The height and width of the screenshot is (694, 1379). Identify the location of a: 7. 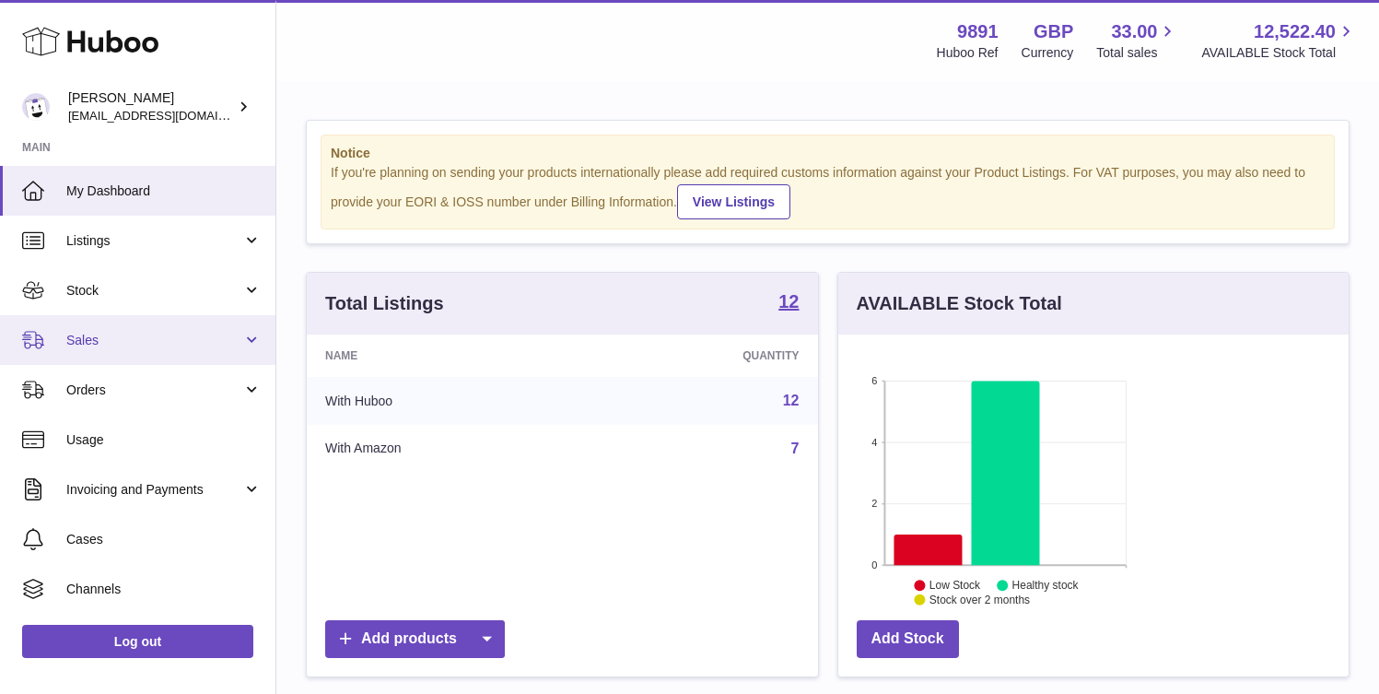
(795, 448).